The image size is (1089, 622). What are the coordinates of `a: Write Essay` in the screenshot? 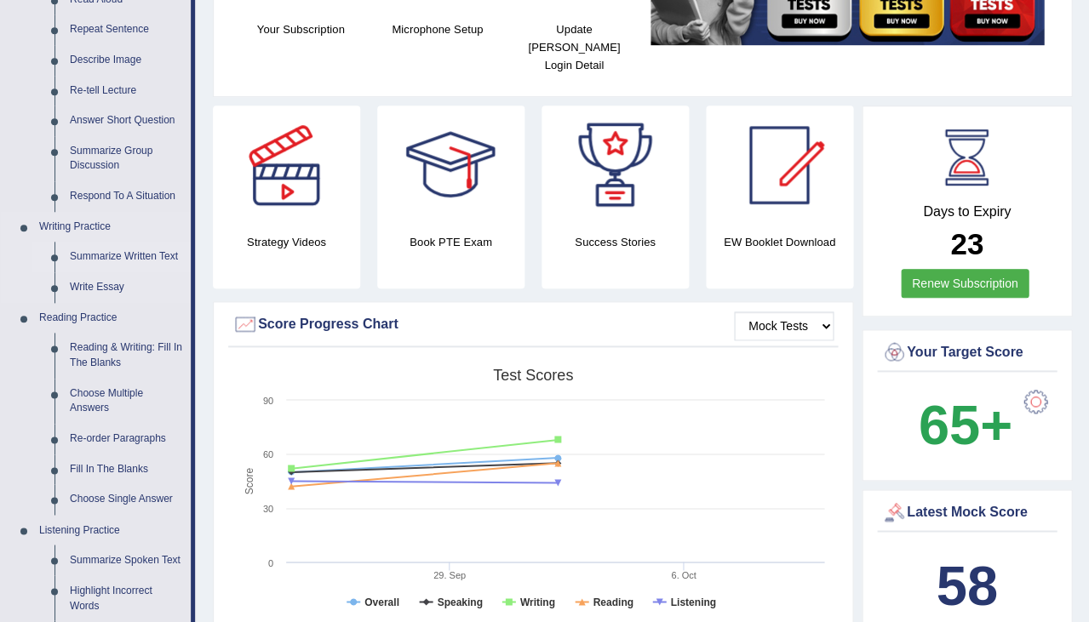 It's located at (126, 288).